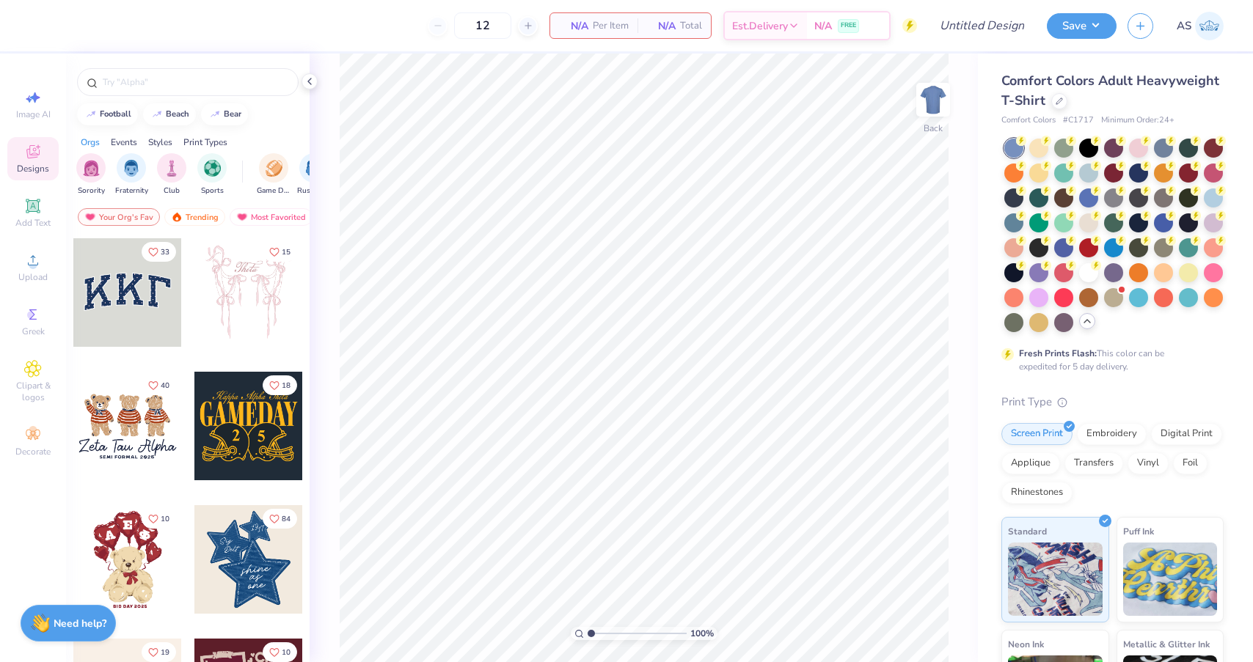 This screenshot has width=1253, height=662. Describe the element at coordinates (1148, 464) in the screenshot. I see `div: Vinyl` at that location.